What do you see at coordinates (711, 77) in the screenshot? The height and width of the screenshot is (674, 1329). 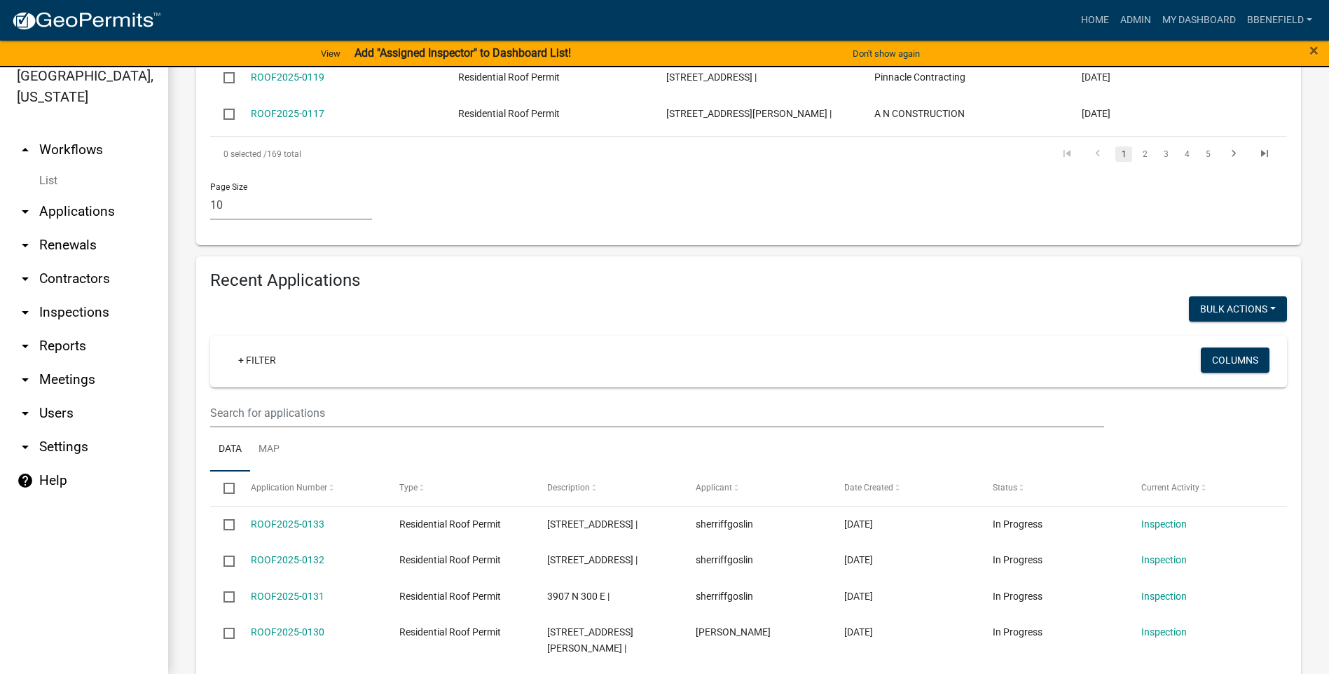 I see `span: 1513 W CRANE POND DR |` at bounding box center [711, 77].